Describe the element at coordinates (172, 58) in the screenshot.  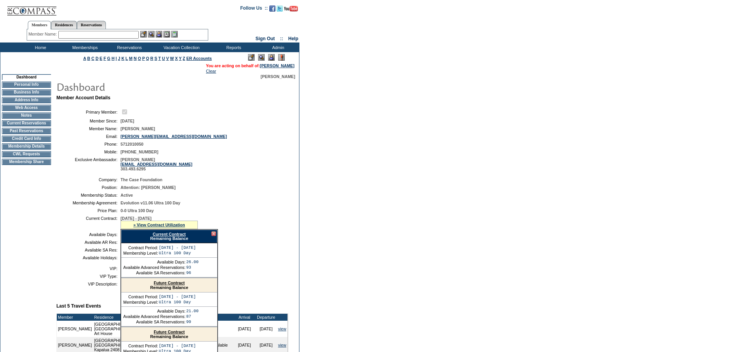
I see `a: W` at that location.